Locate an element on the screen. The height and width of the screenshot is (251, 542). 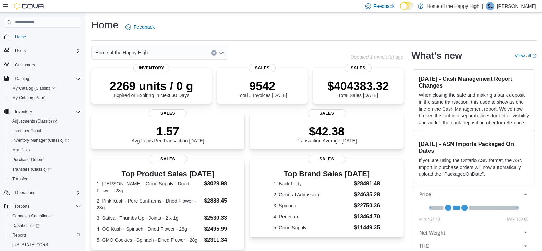
dt: 5. Good Supply is located at coordinates (313, 227).